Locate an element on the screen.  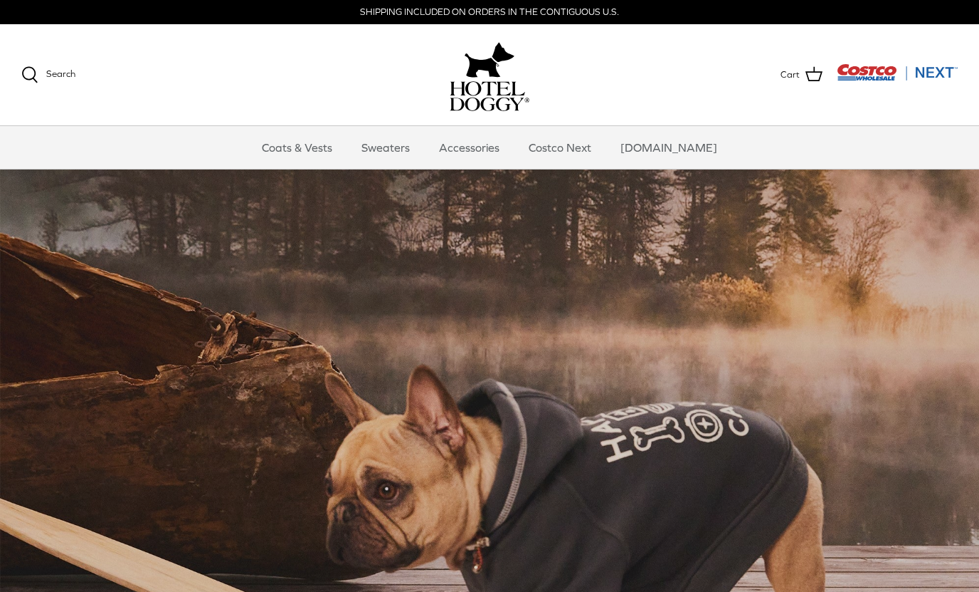
span: Cart is located at coordinates (790, 75).